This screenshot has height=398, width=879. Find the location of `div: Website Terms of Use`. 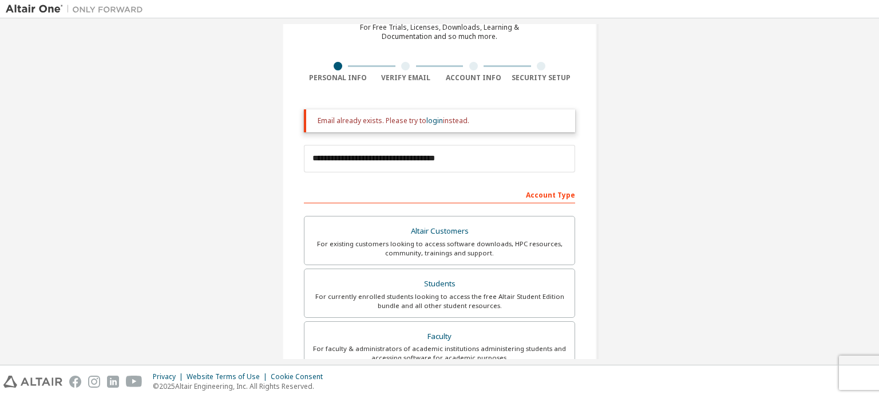

div: Website Terms of Use is located at coordinates (228, 377).